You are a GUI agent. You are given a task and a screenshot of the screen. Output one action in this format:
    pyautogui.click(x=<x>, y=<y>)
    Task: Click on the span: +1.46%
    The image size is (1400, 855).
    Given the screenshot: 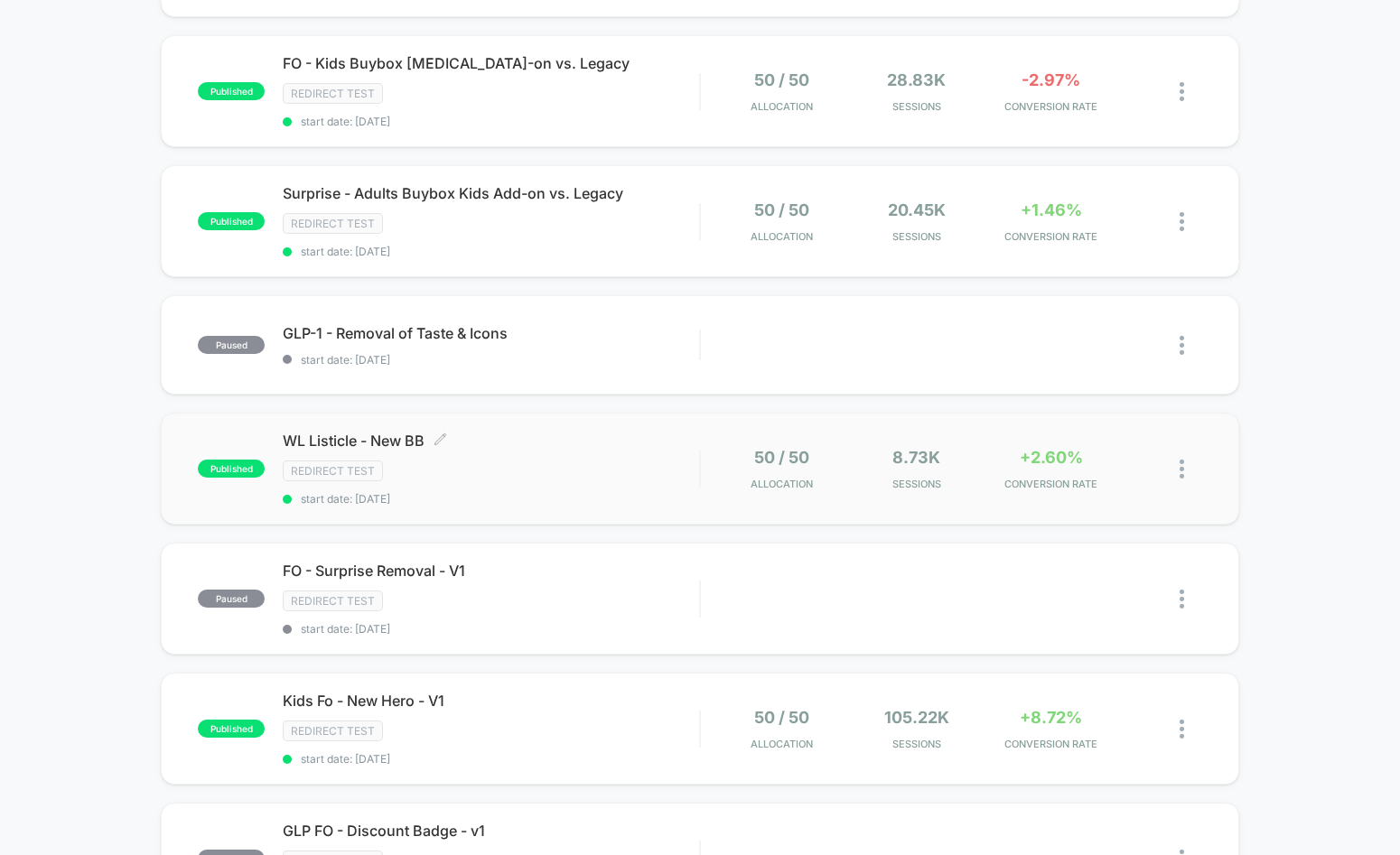 What is the action you would take?
    pyautogui.click(x=1051, y=209)
    